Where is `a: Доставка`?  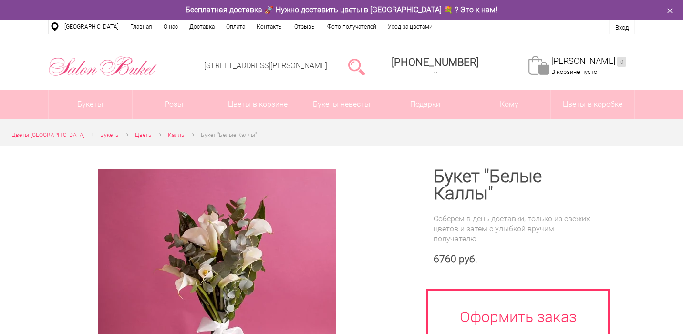
a: Доставка is located at coordinates (202, 27).